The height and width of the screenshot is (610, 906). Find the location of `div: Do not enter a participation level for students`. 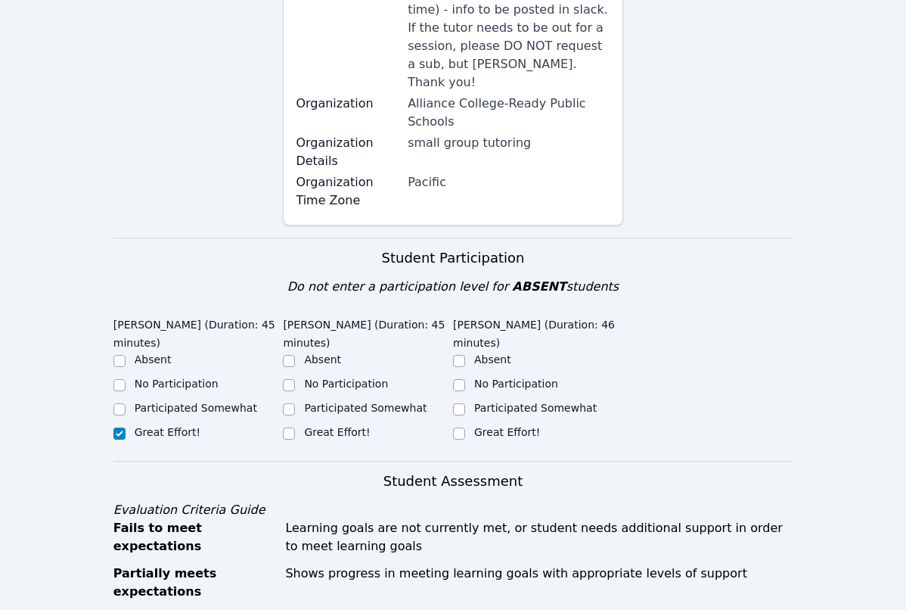

div: Do not enter a participation level for students is located at coordinates (453, 287).